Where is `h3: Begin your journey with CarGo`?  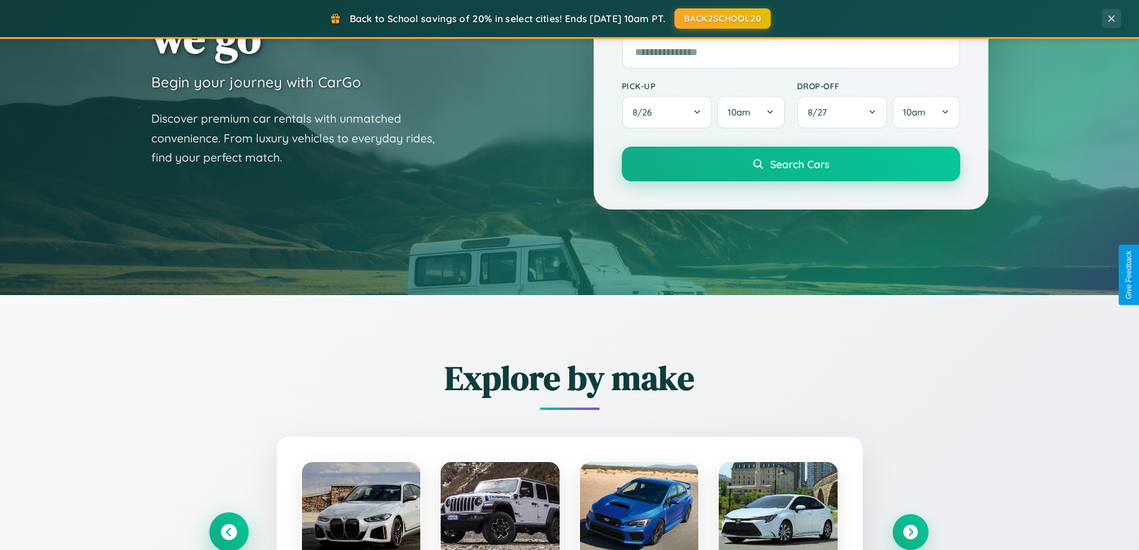 h3: Begin your journey with CarGo is located at coordinates (256, 82).